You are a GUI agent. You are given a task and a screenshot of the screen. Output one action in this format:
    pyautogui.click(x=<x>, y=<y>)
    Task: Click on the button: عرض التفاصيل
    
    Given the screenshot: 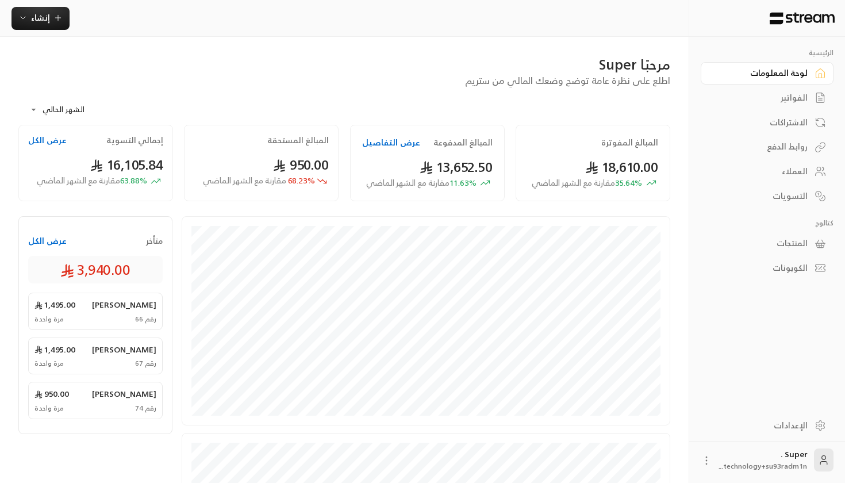 What is the action you would take?
    pyautogui.click(x=391, y=143)
    